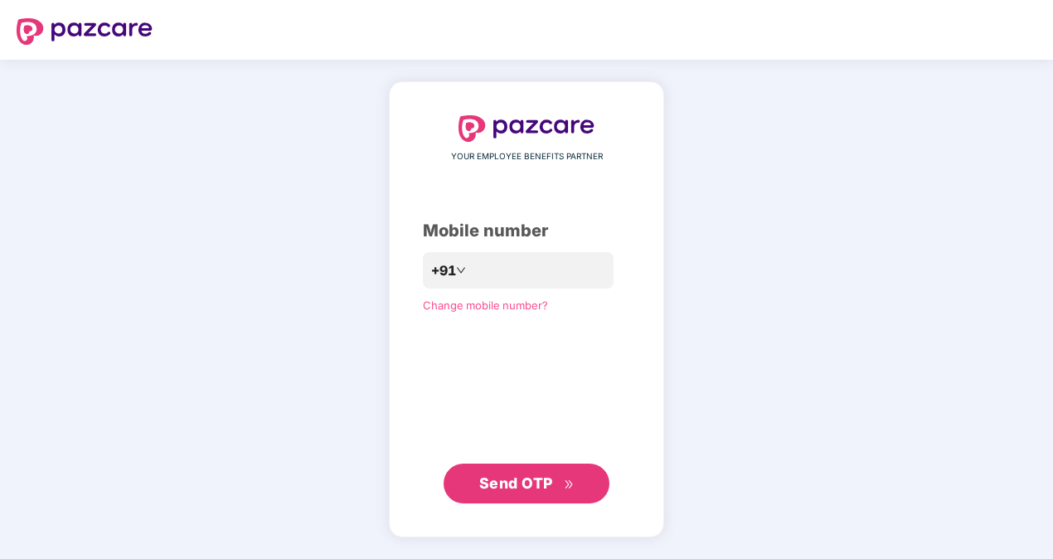 The image size is (1053, 559). Describe the element at coordinates (527, 157) in the screenshot. I see `span: YOUR EMPLOYEE BENEFITS PARTNER` at that location.